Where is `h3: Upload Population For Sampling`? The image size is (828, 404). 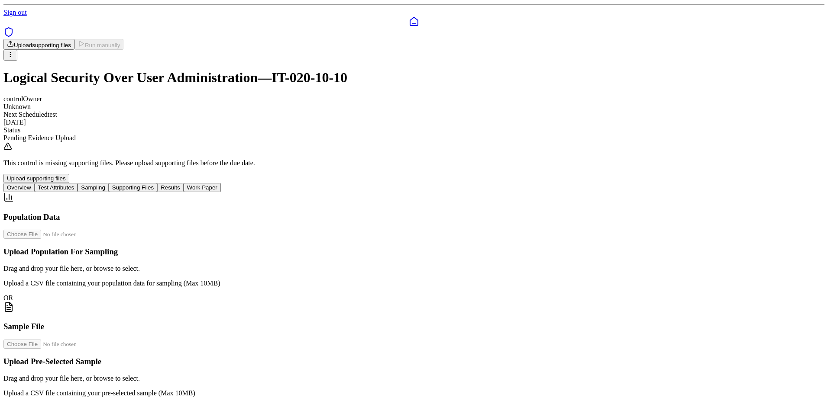
h3: Upload Population For Sampling is located at coordinates (414, 252).